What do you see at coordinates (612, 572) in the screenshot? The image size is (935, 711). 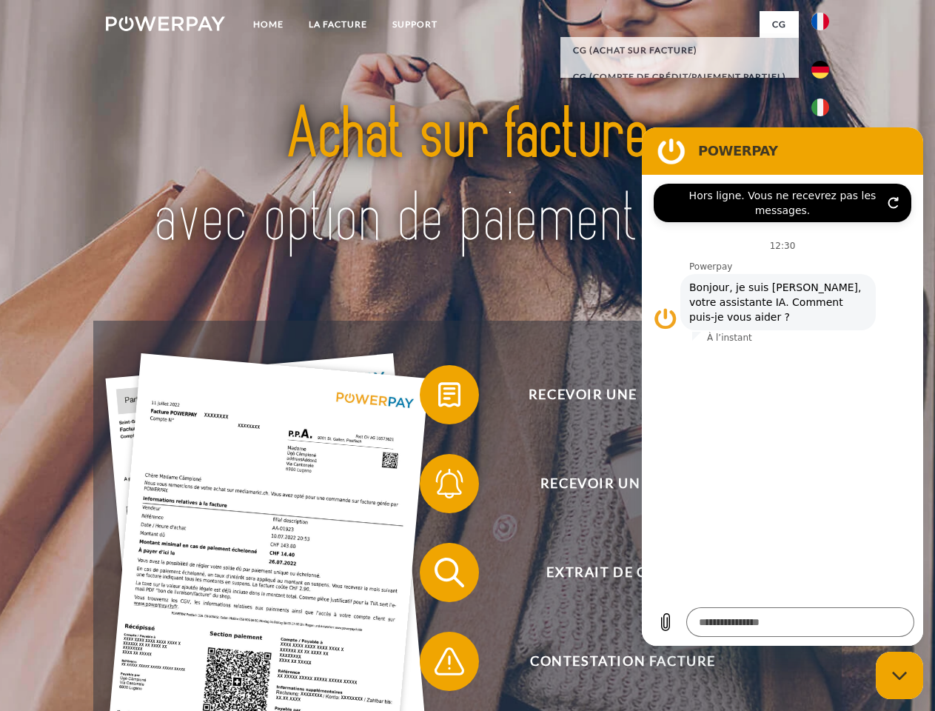 I see `a: Extrait de compte` at bounding box center [612, 572].